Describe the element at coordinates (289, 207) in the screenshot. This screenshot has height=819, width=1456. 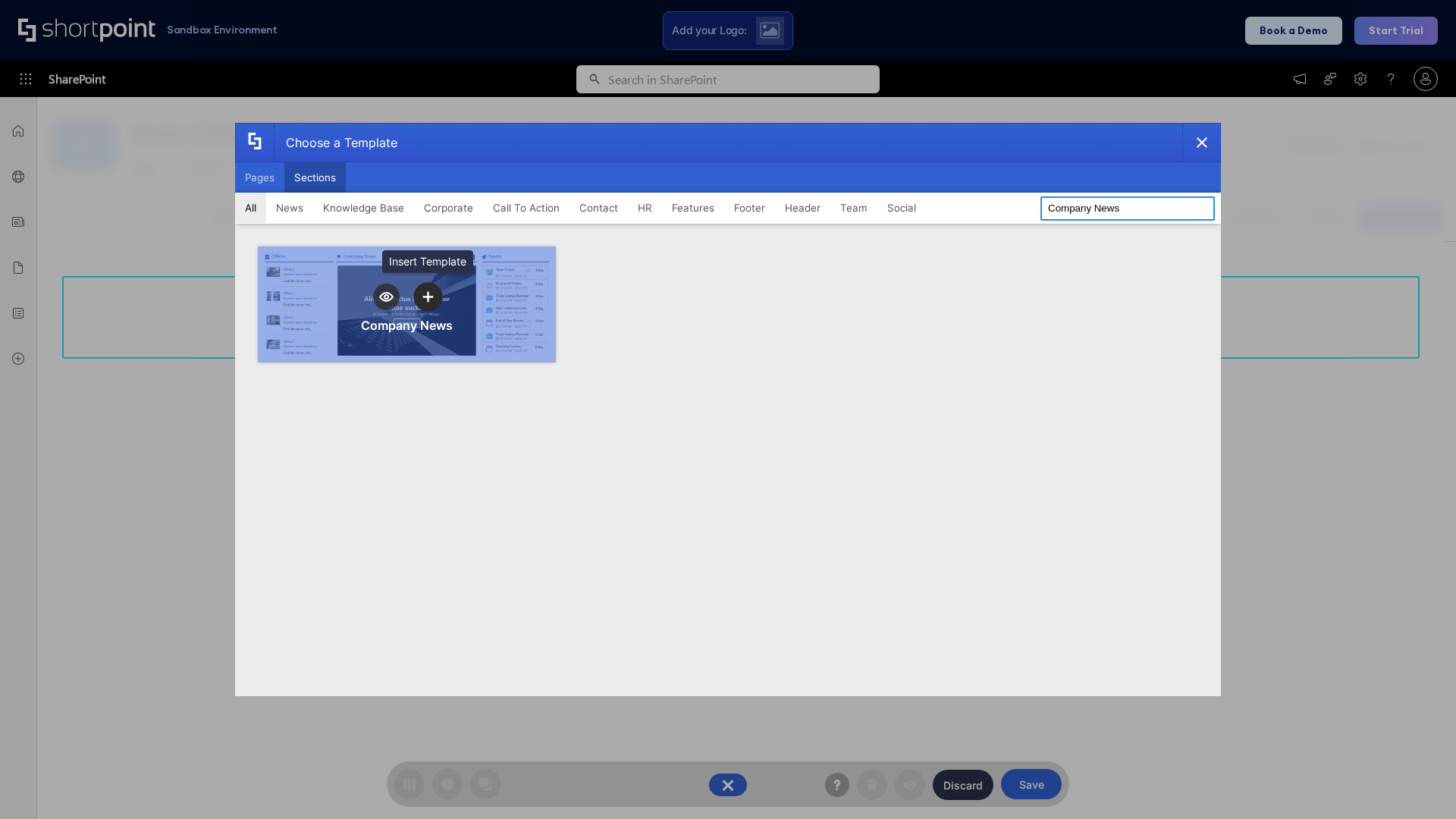
I see `button: News` at that location.